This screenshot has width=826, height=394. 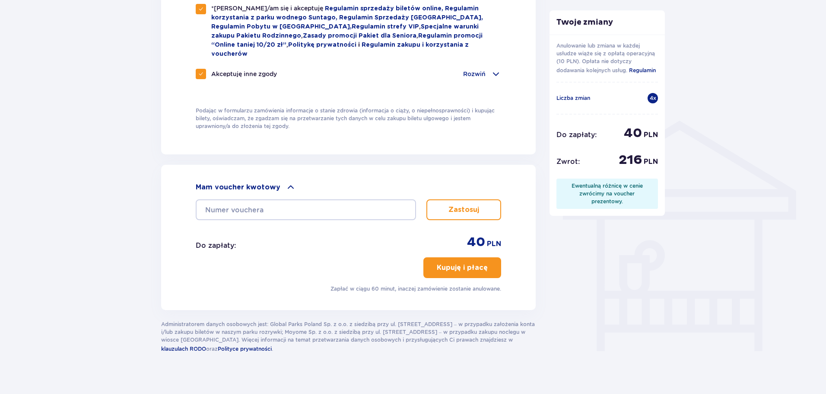 I want to click on p: Podając w formularzu zamówienia informacje o stanie zdrowia (informacja o ciąży, o niepełnosprawn..., so click(x=348, y=118).